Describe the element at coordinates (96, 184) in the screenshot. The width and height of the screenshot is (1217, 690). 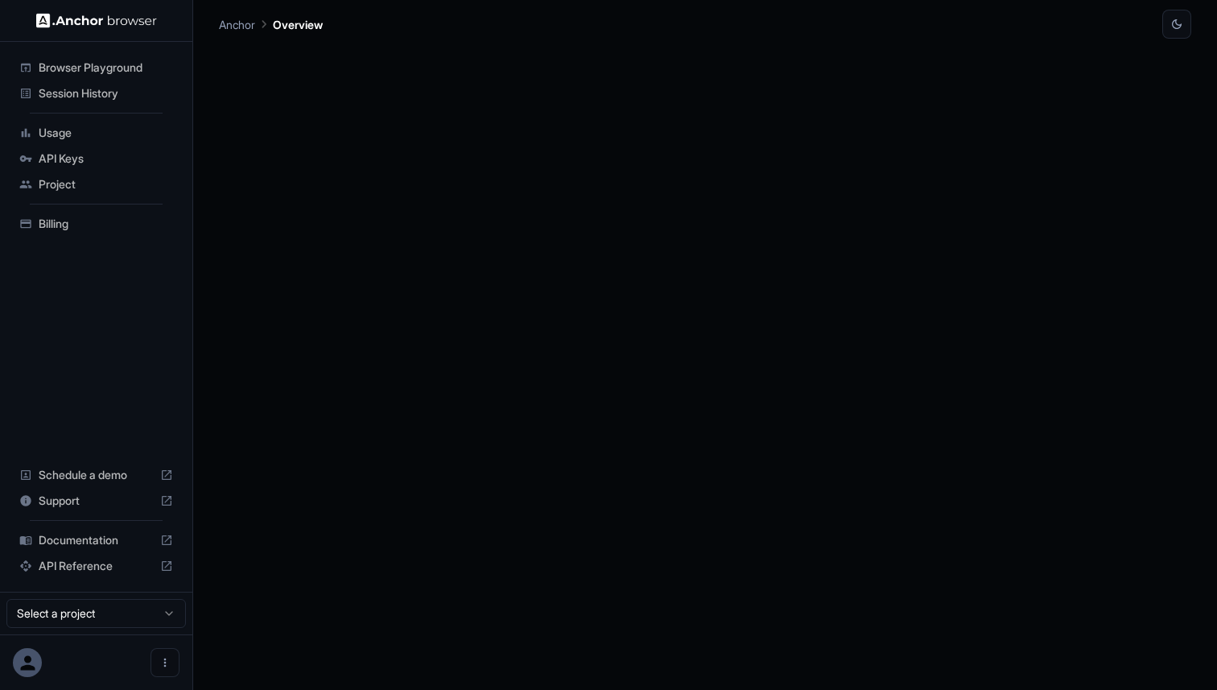
I see `div: Project` at that location.